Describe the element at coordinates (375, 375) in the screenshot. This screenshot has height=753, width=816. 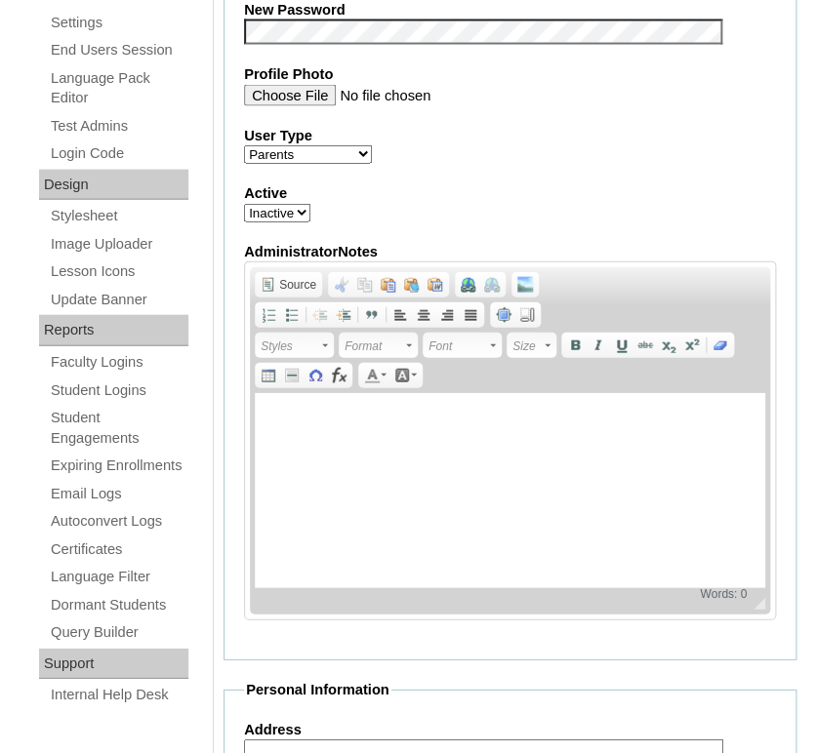
I see `a: Text Color` at that location.